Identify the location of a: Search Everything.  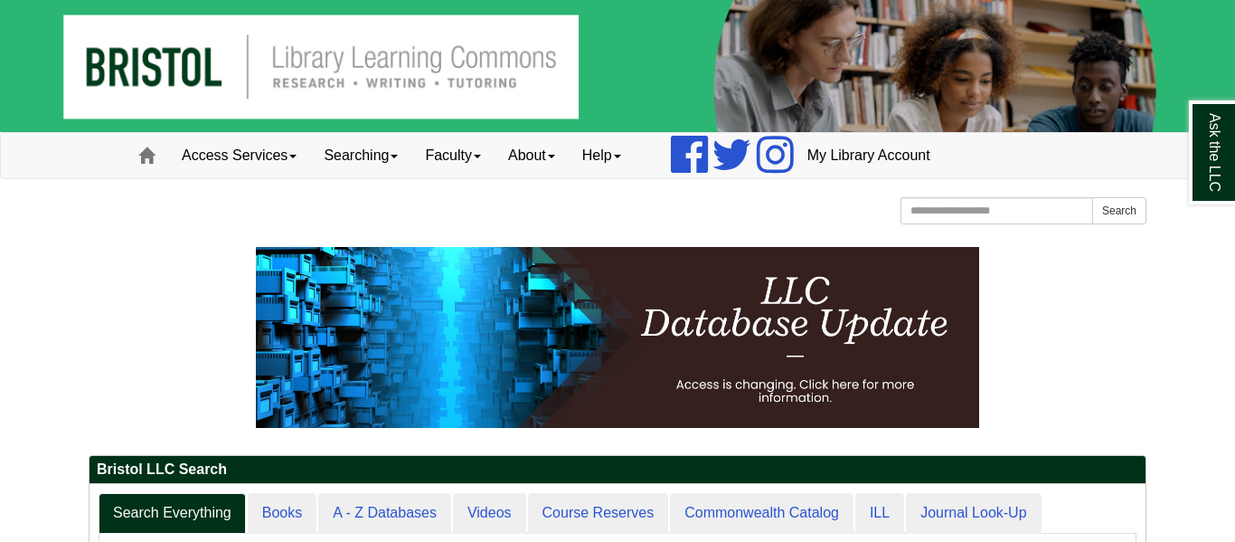
(172, 513).